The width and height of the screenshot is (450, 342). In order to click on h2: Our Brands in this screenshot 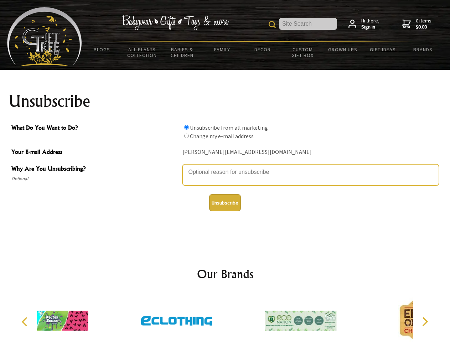, I will do `click(225, 274)`.